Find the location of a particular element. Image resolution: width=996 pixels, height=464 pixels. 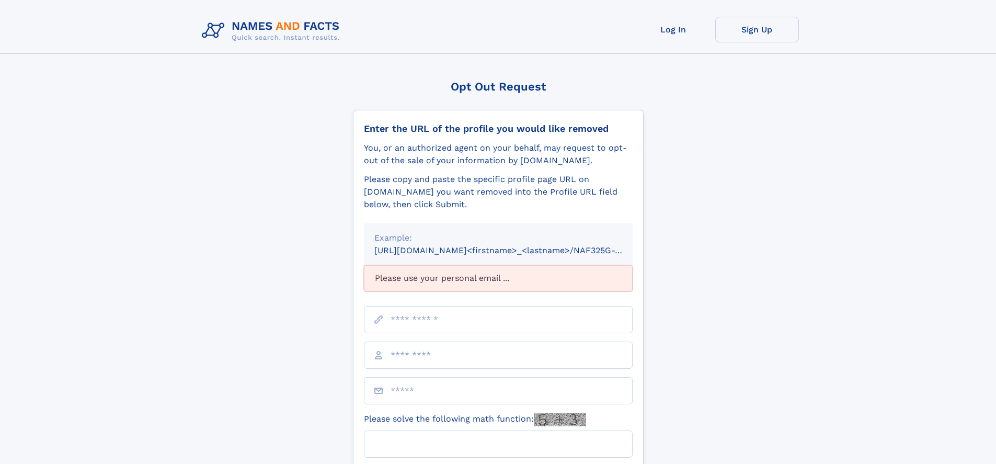

div: Opt Out Request is located at coordinates (498, 86).